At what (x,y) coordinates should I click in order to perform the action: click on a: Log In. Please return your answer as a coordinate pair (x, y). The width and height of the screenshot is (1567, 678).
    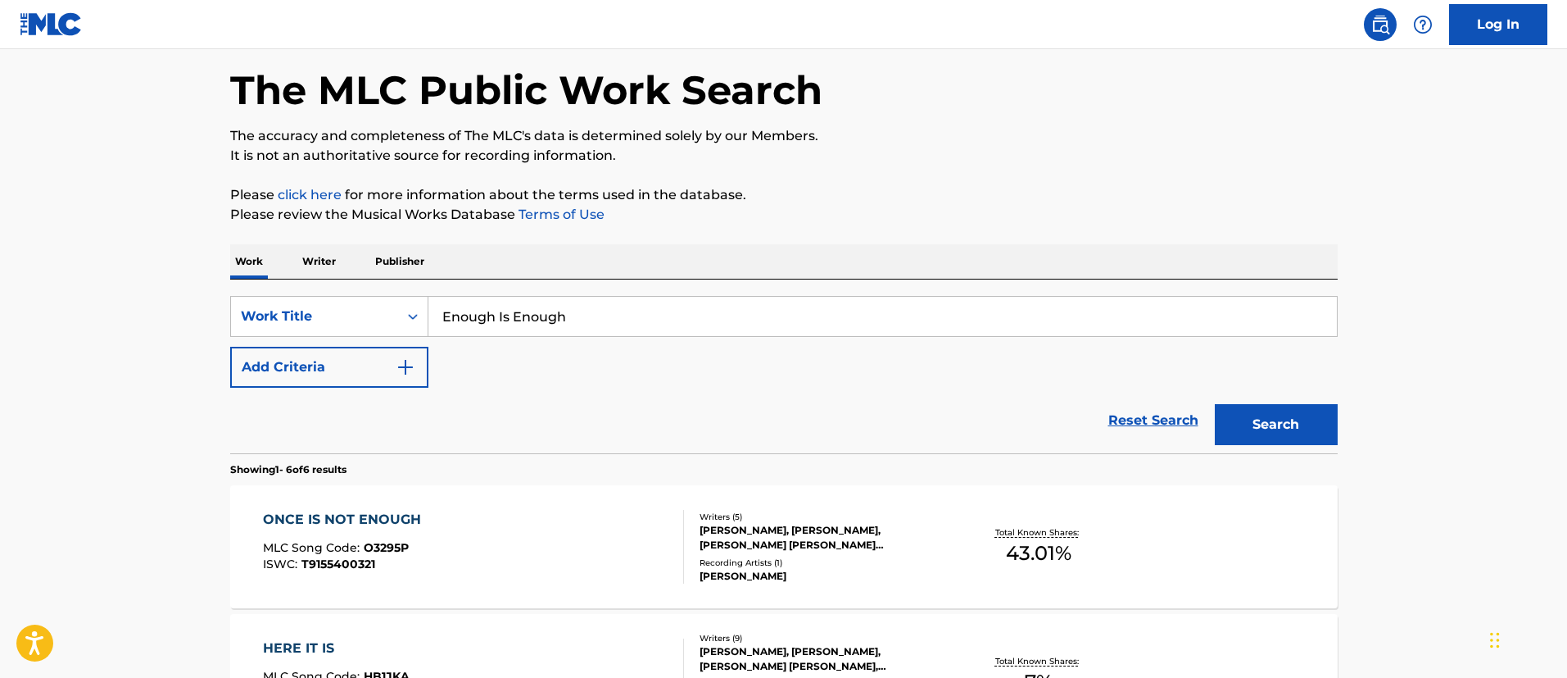
    Looking at the image, I should click on (1499, 25).